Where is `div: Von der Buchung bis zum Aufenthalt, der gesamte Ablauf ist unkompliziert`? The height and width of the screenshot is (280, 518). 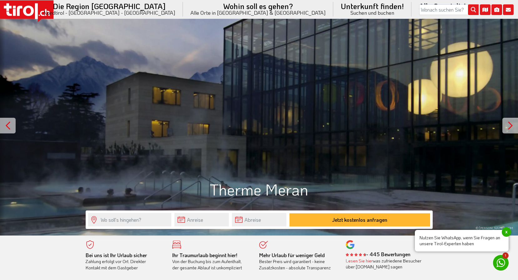
div: Von der Buchung bis zum Aufenthalt, der gesamte Ablauf ist unkompliziert is located at coordinates (211, 261).